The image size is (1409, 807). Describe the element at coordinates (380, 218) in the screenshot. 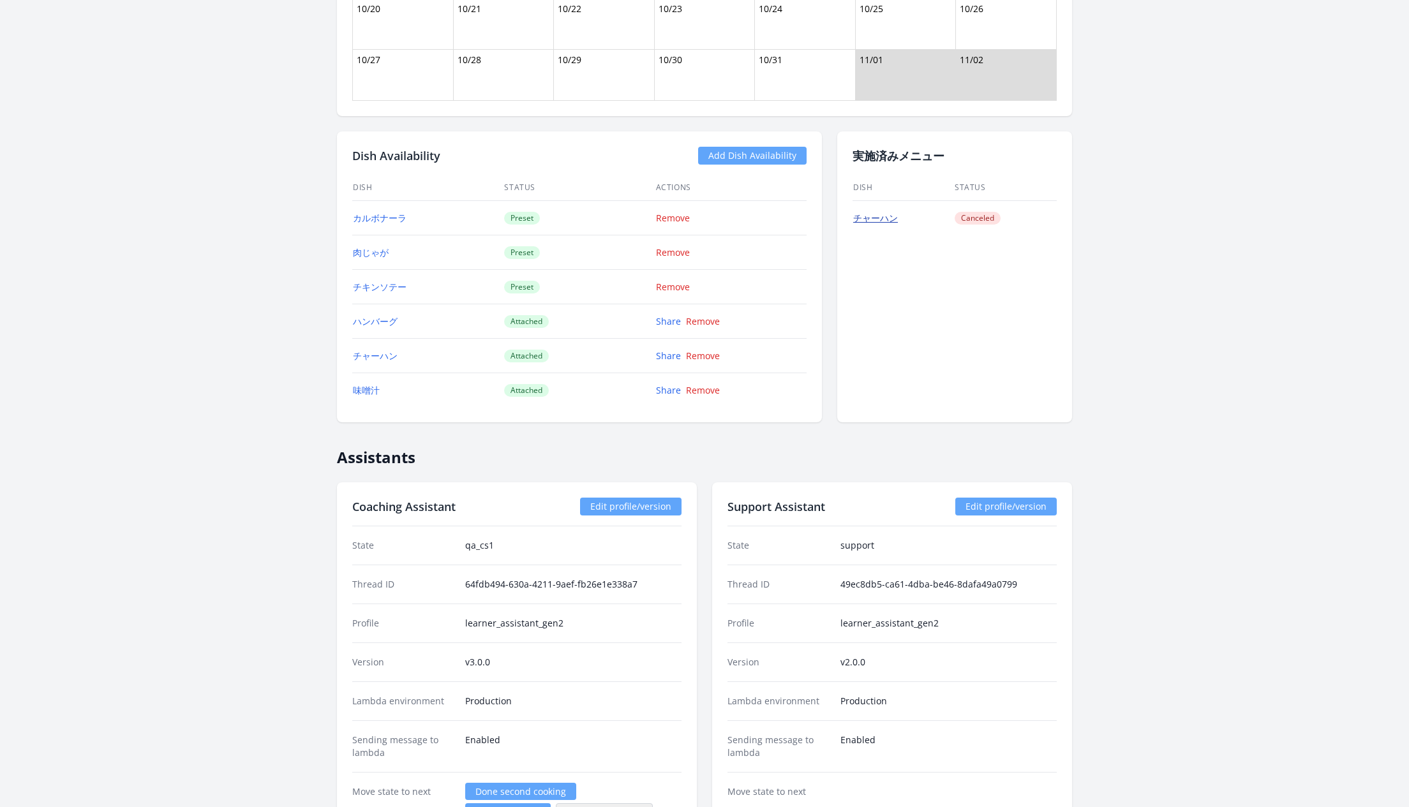

I see `a: カルボナーラ` at that location.